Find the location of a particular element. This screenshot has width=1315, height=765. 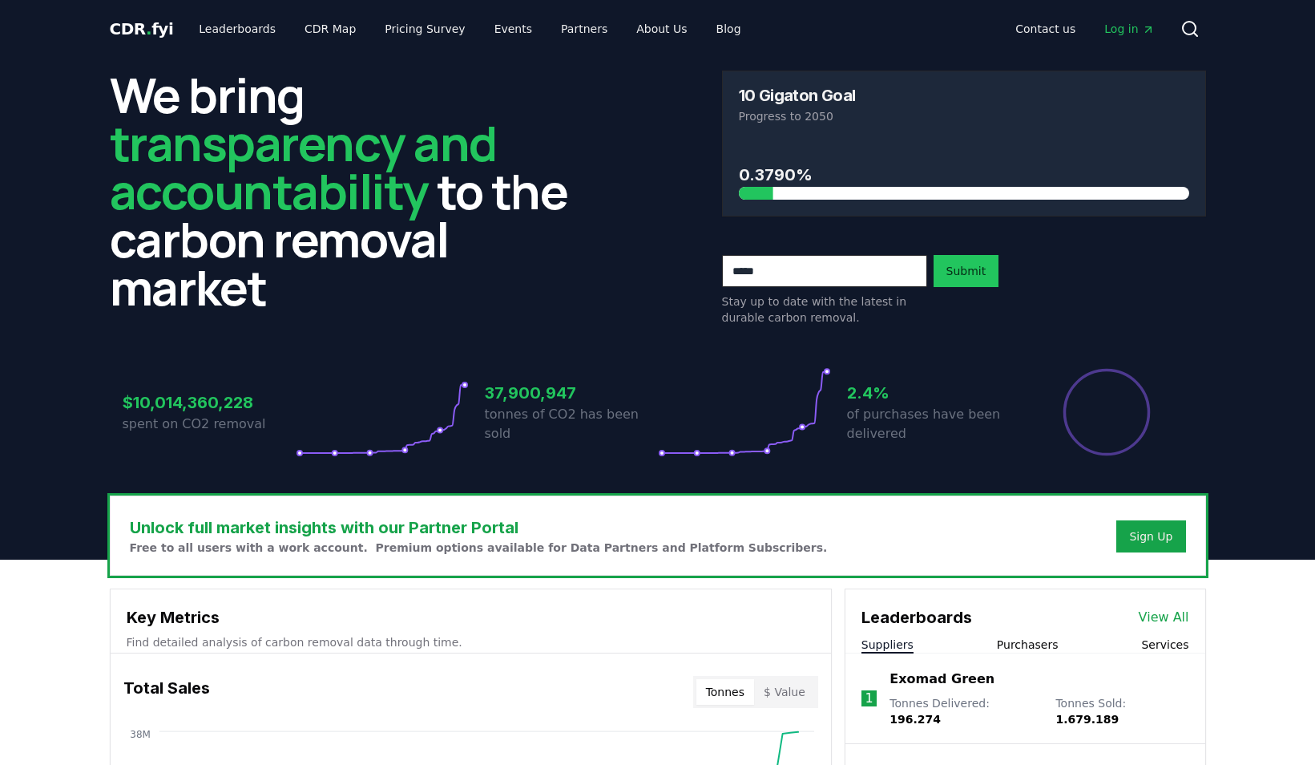

span: CDR fyi is located at coordinates (142, 29).